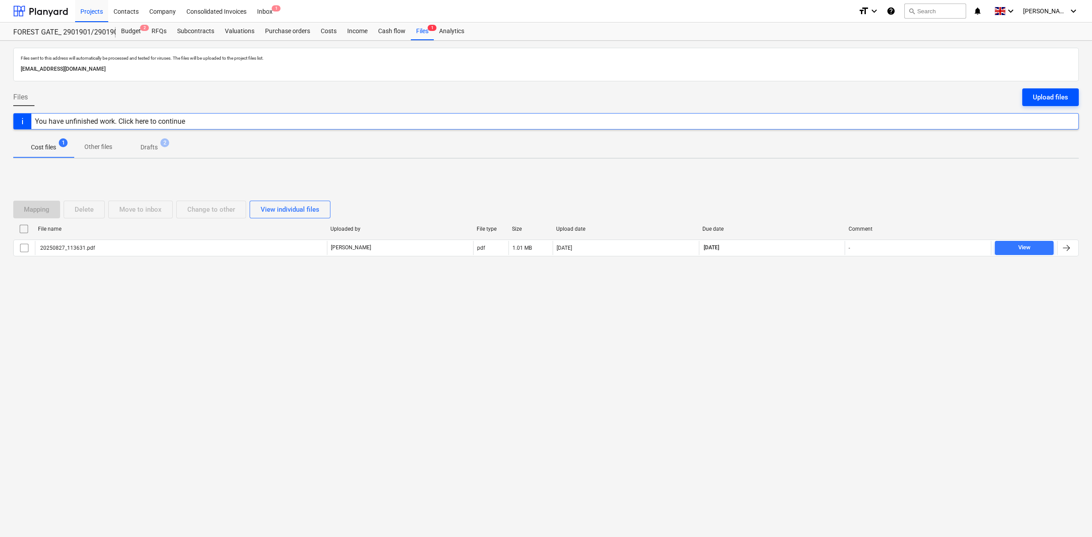  I want to click on div: Upload date, so click(625, 229).